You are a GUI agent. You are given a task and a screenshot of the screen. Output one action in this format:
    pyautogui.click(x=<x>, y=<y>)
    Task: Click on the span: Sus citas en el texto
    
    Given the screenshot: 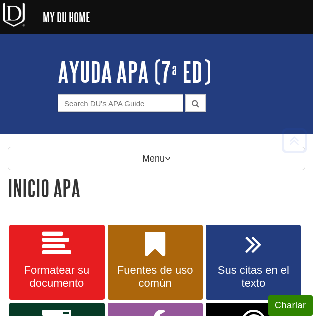 What is the action you would take?
    pyautogui.click(x=253, y=277)
    